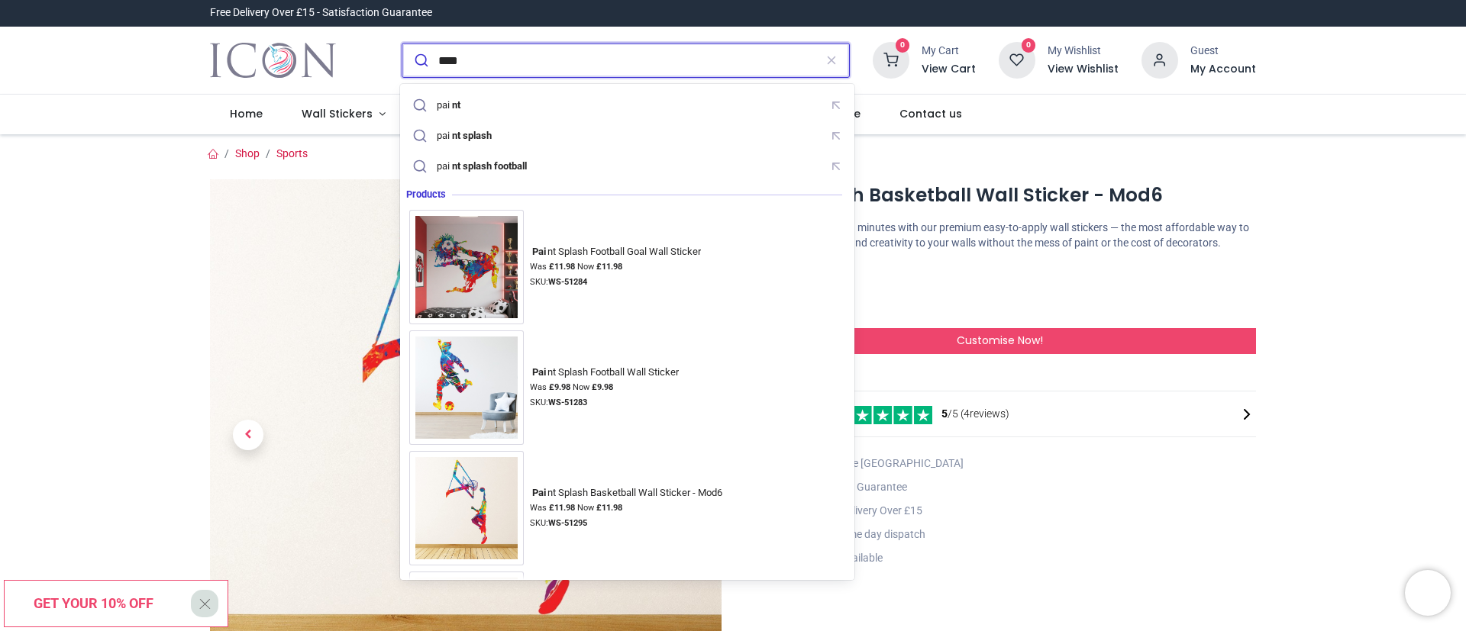  What do you see at coordinates (999, 340) in the screenshot?
I see `span: Customise Now!` at bounding box center [999, 340].